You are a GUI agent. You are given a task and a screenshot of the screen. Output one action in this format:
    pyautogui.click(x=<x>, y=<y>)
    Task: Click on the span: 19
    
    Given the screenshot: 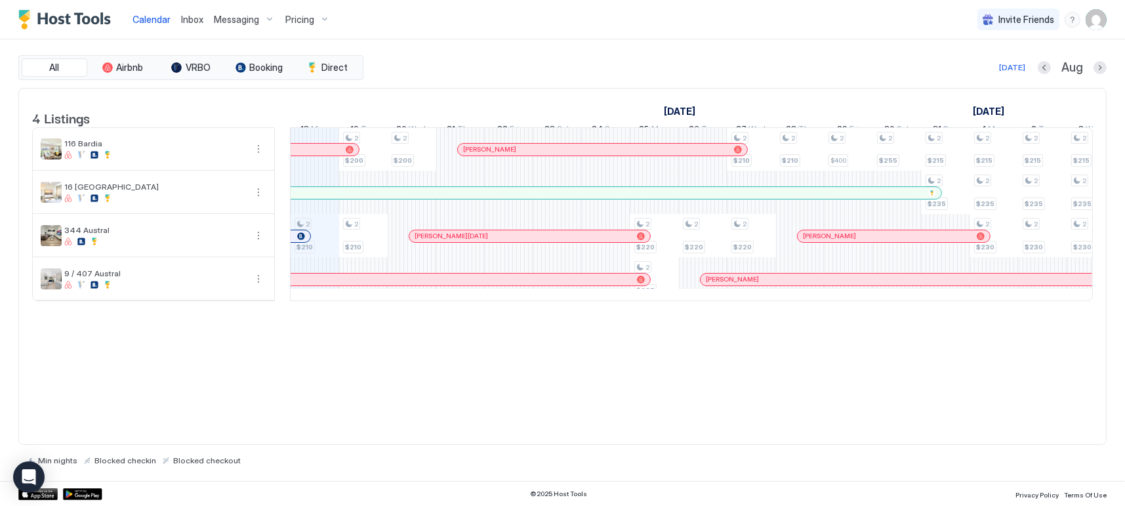 What is the action you would take?
    pyautogui.click(x=354, y=130)
    